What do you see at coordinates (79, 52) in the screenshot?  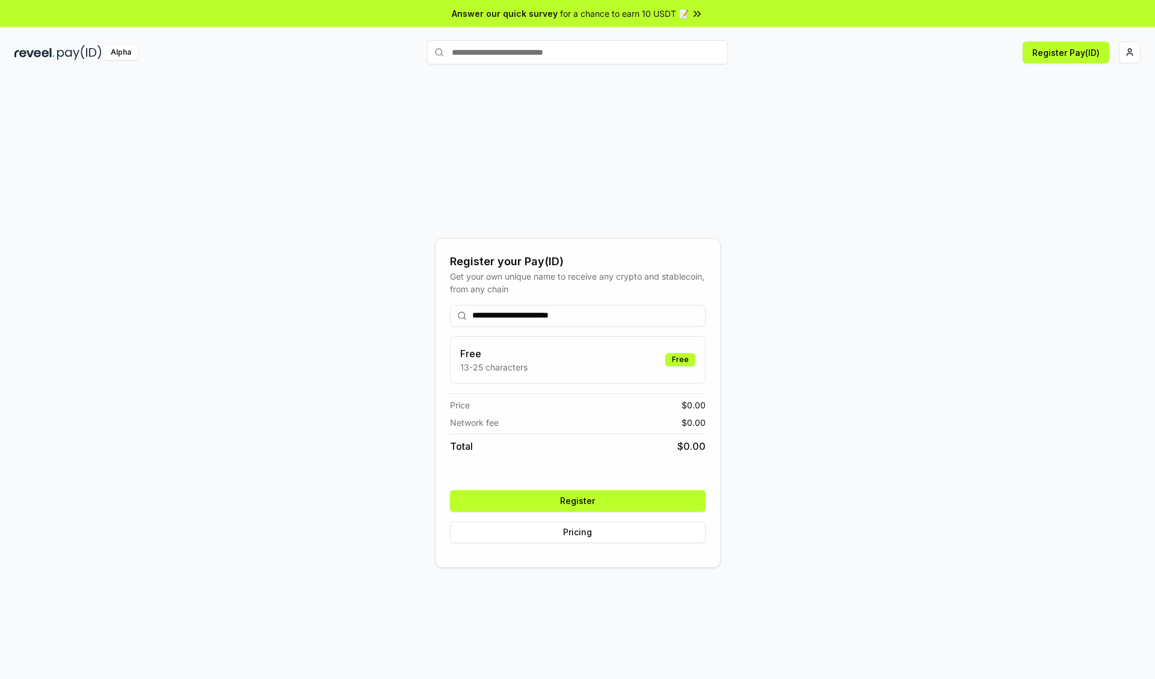 I see `img: pay_id` at bounding box center [79, 52].